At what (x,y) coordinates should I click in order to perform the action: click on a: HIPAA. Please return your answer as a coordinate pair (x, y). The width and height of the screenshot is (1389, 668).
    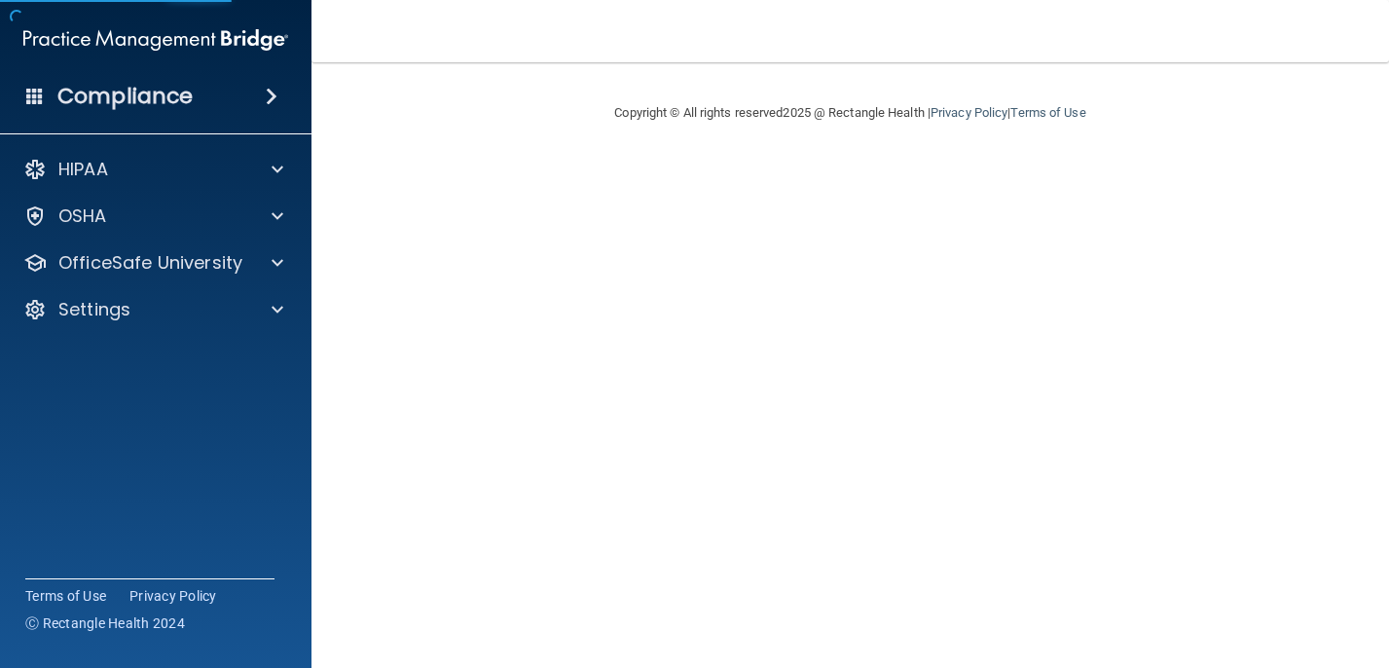
    Looking at the image, I should click on (153, 169).